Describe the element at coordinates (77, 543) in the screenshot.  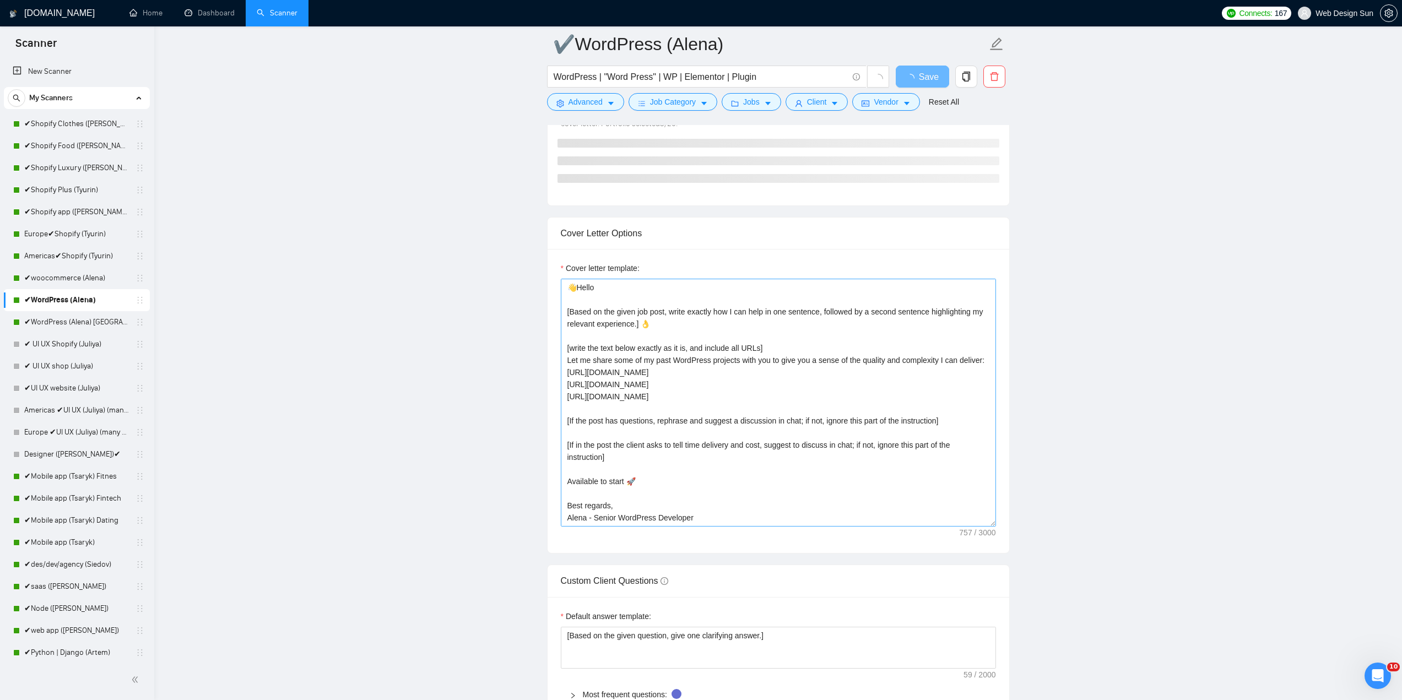
I see `a: ✔Mobile app (Tsaryk)` at that location.